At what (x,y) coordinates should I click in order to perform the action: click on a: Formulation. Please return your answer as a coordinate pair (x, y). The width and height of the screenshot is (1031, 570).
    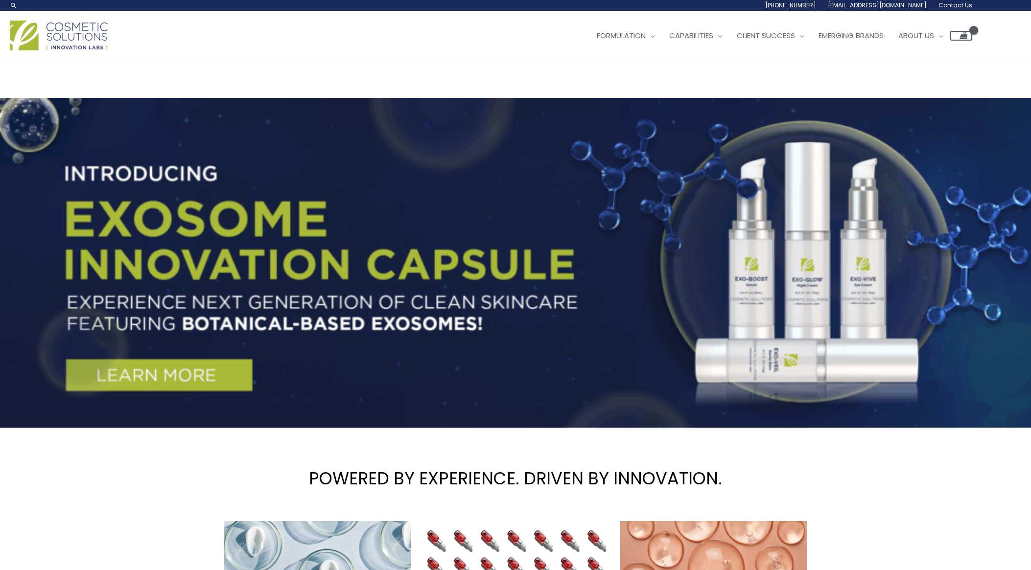
    Looking at the image, I should click on (625, 36).